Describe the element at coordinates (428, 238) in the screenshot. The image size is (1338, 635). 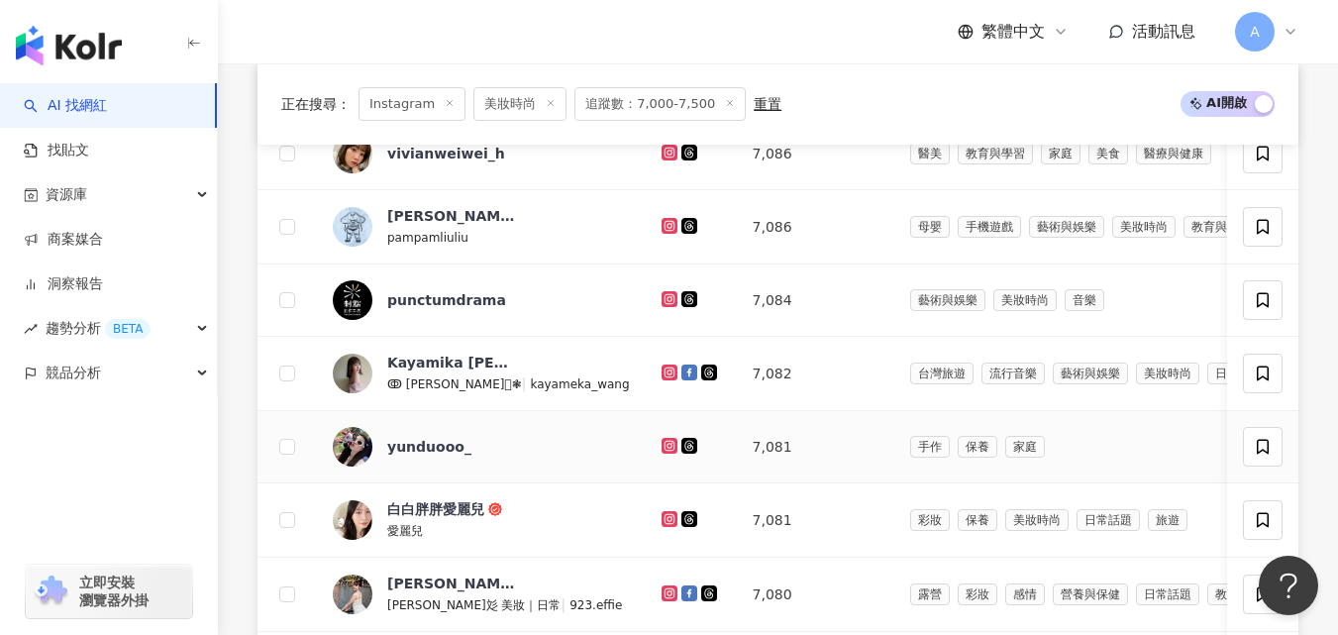
I see `span: pampamliuliu` at that location.